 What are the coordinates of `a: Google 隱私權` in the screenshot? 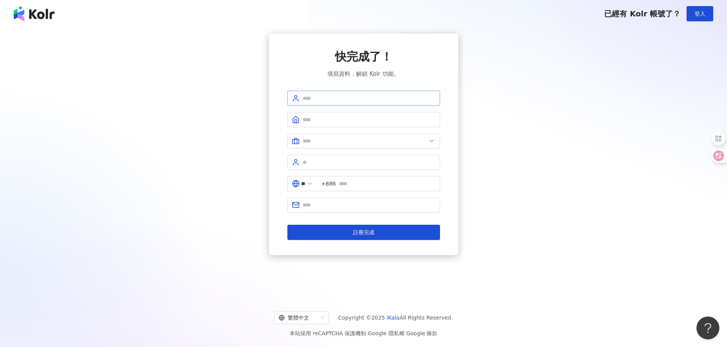 It's located at (386, 334).